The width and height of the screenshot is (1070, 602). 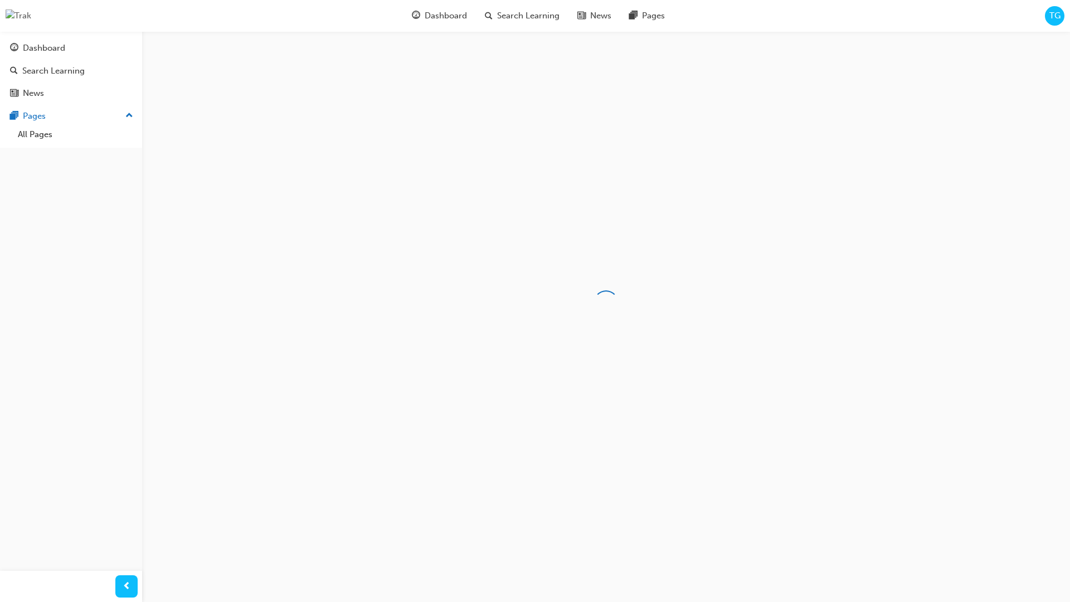 I want to click on div: Dashboard, so click(x=44, y=48).